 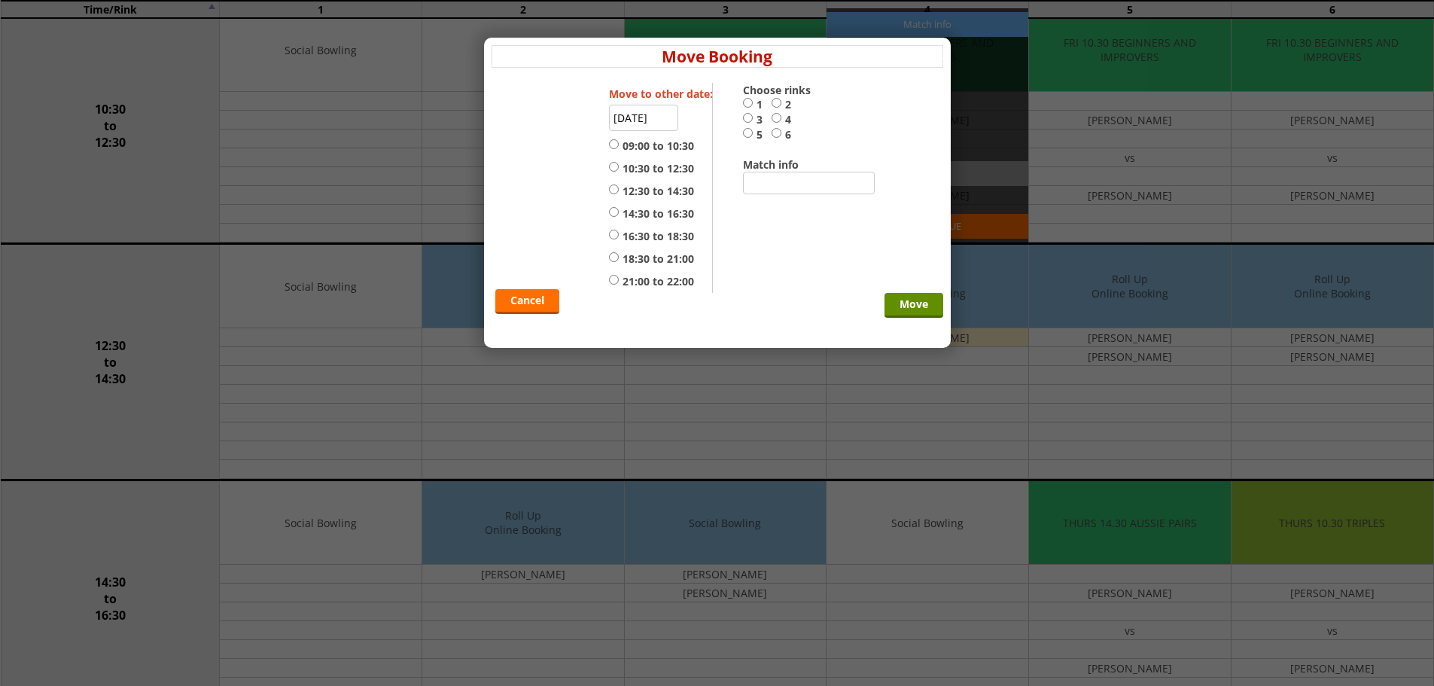 I want to click on input: 21:00 to 22:00, so click(x=613, y=279).